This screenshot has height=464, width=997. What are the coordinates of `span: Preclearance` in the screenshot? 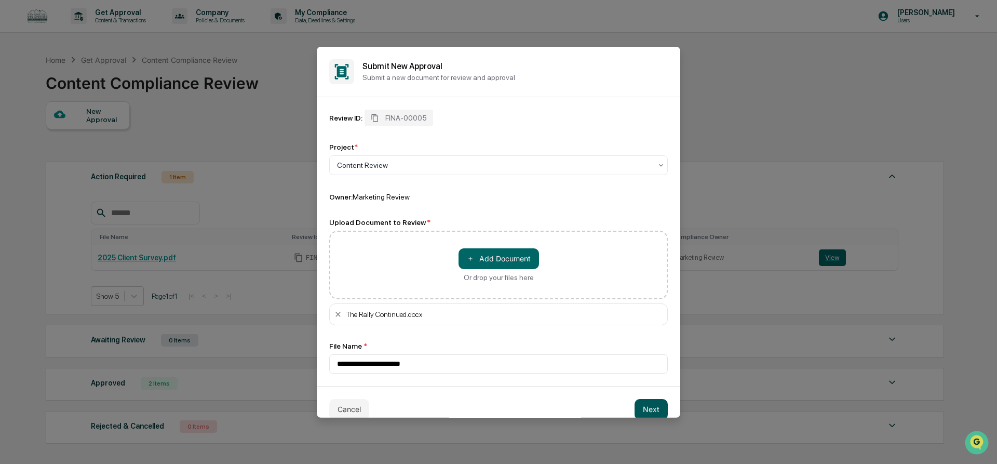 It's located at (44, 136).